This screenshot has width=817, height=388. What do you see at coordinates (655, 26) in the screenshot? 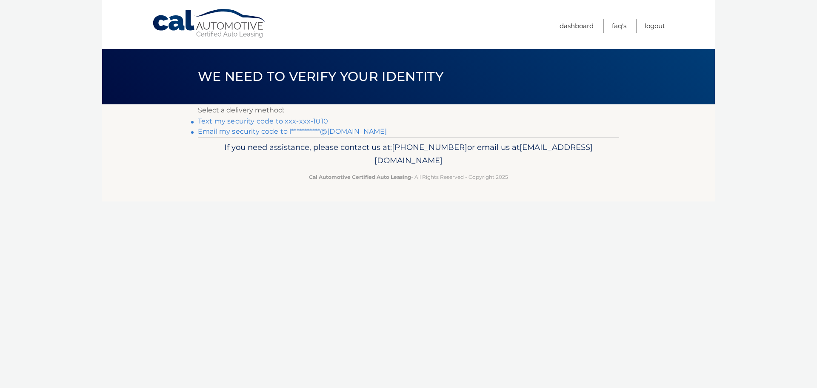
I see `a: Logout` at bounding box center [655, 26].